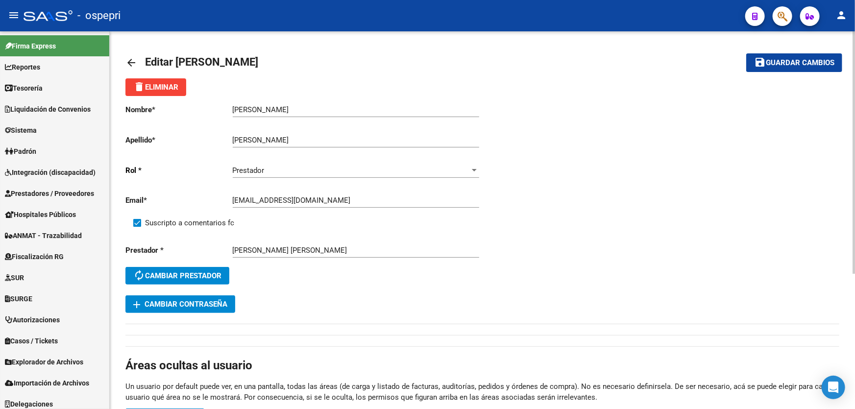 This screenshot has height=409, width=855. Describe the element at coordinates (180, 304) in the screenshot. I see `button: Cambiar Contraseña` at that location.